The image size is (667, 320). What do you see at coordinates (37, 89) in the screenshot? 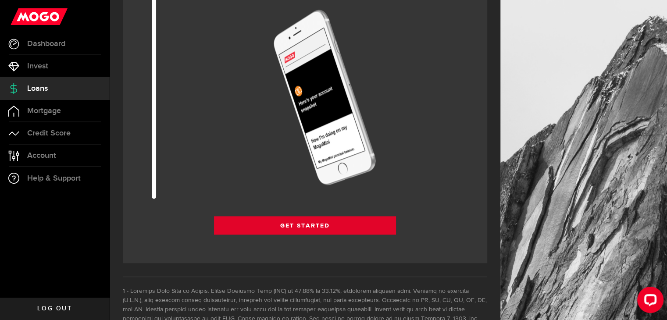
I see `span: Loans` at bounding box center [37, 89].